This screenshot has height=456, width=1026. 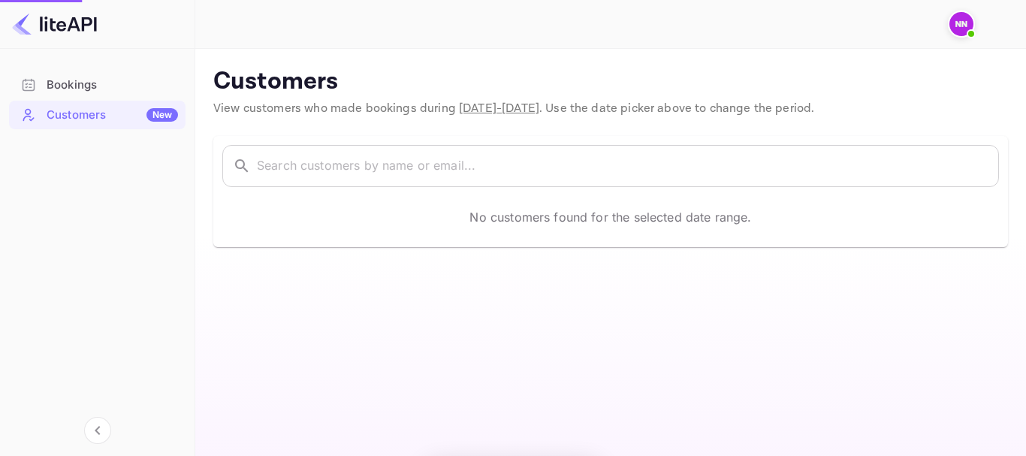 I want to click on a: CustomersNew, so click(x=97, y=114).